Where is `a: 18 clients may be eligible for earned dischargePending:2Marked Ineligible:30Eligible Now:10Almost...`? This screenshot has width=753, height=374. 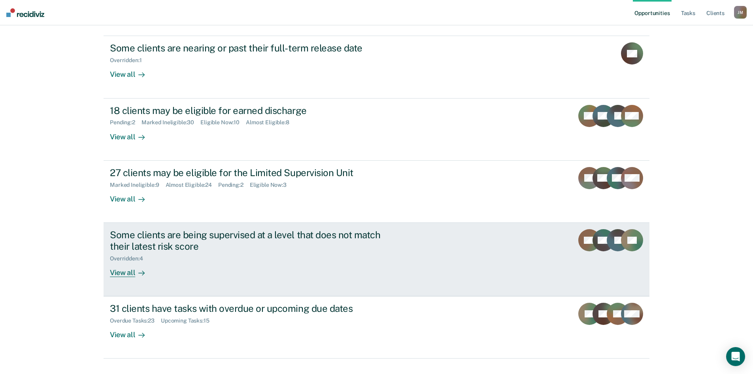 a: 18 clients may be eligible for earned dischargePending:2Marked Ineligible:30Eligible Now:10Almost... is located at coordinates (376, 129).